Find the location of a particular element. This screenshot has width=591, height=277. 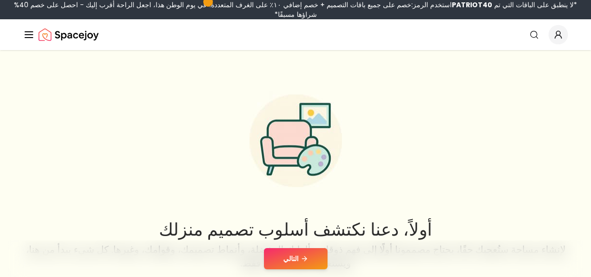

button: التالي is located at coordinates (296, 259).